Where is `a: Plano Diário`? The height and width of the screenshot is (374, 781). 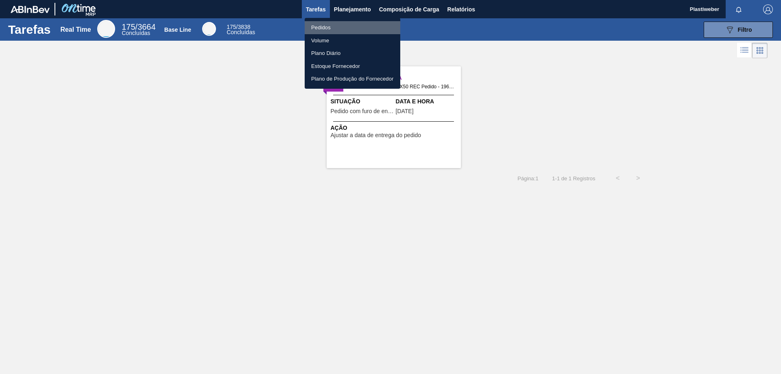 a: Plano Diário is located at coordinates (352, 53).